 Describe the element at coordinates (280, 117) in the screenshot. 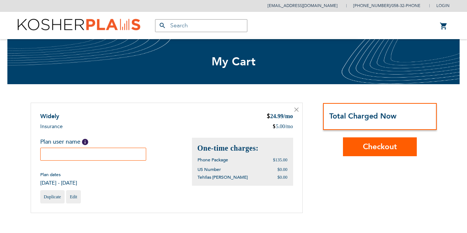

I see `div: 24.99` at that location.